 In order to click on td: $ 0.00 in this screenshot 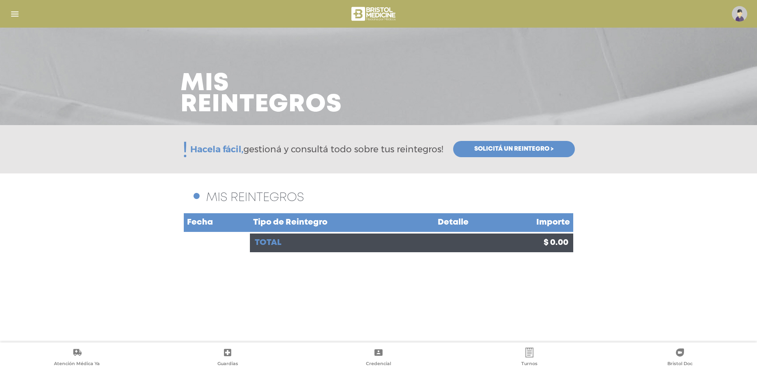, I will do `click(532, 242)`.